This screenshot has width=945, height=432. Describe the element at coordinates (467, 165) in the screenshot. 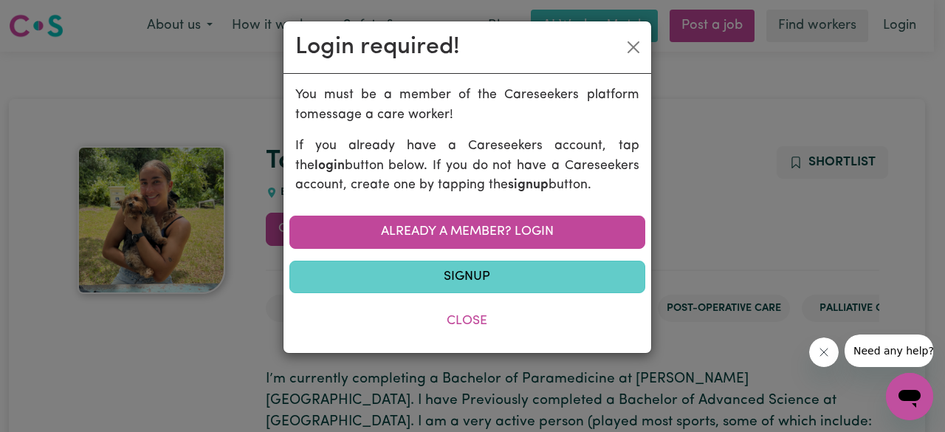

I see `p: If you already have a Careseekers account, tap the button below. If you do not have a Careseekers...` at that location.